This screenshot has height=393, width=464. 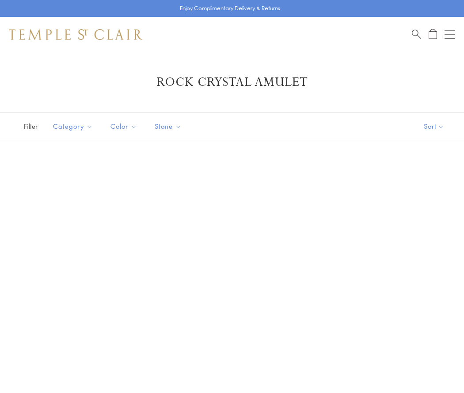 I want to click on h1: Rock Crystal Amulet, so click(x=232, y=82).